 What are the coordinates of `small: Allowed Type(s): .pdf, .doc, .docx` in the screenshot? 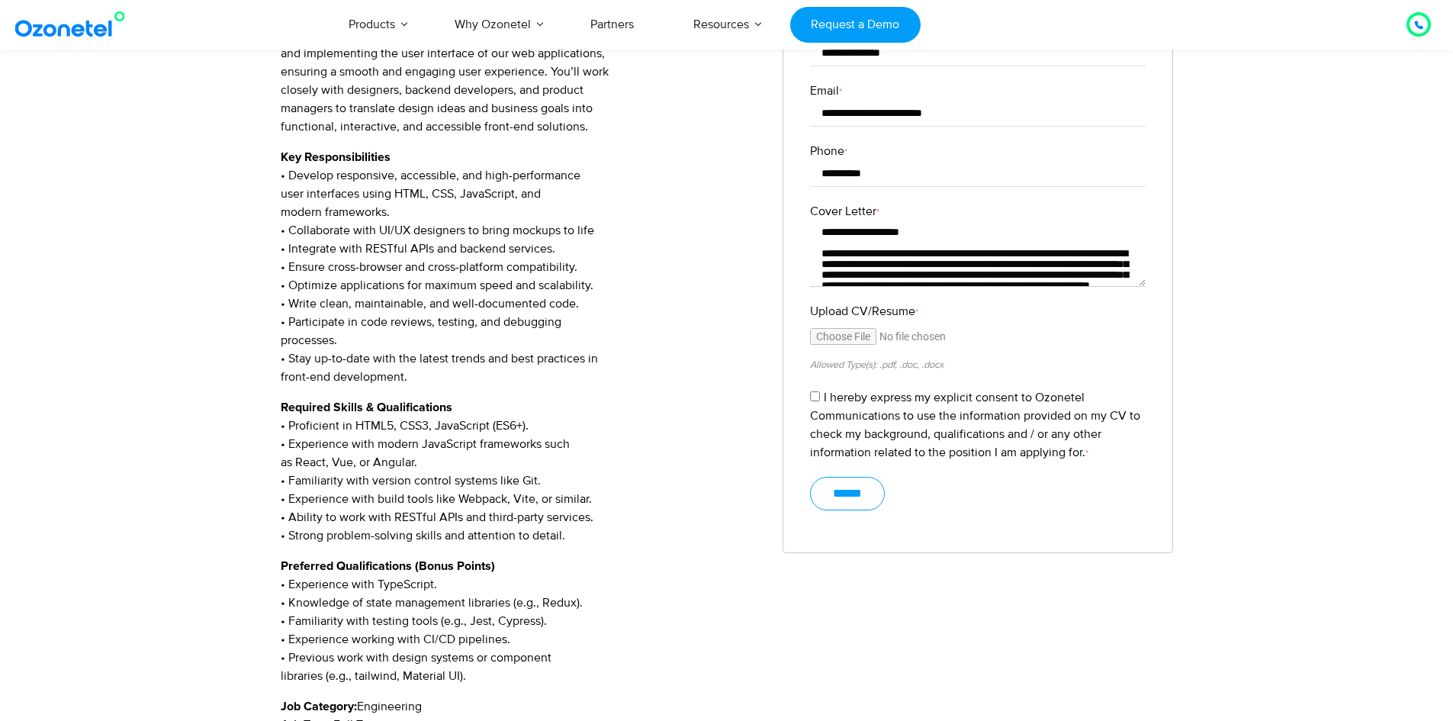 It's located at (876, 365).